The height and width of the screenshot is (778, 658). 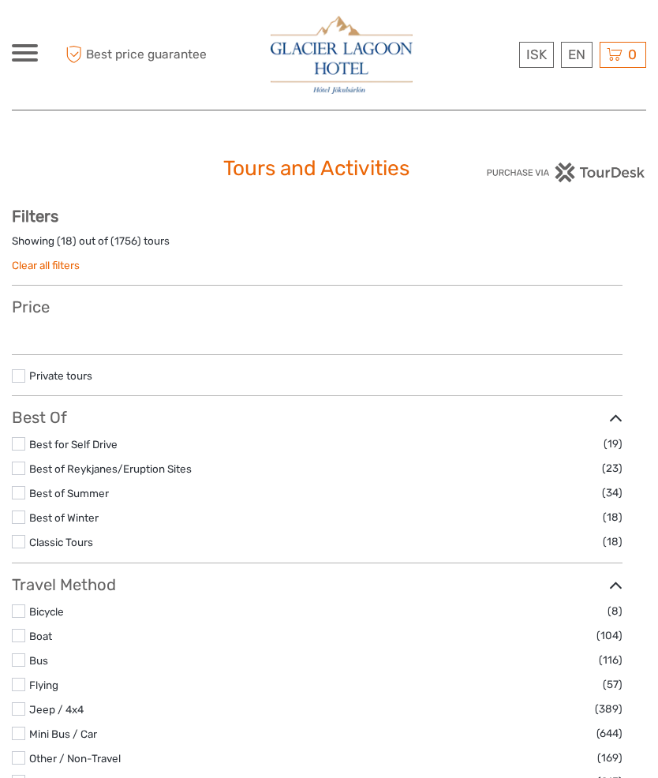 I want to click on a: Classic Tours, so click(x=61, y=542).